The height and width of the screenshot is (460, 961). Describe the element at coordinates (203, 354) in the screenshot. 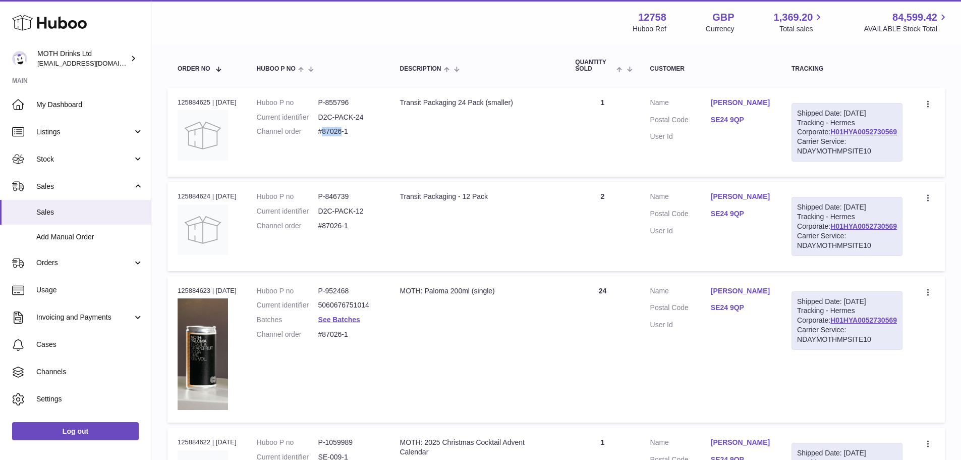

I see `img: 127581729090972.png` at that location.